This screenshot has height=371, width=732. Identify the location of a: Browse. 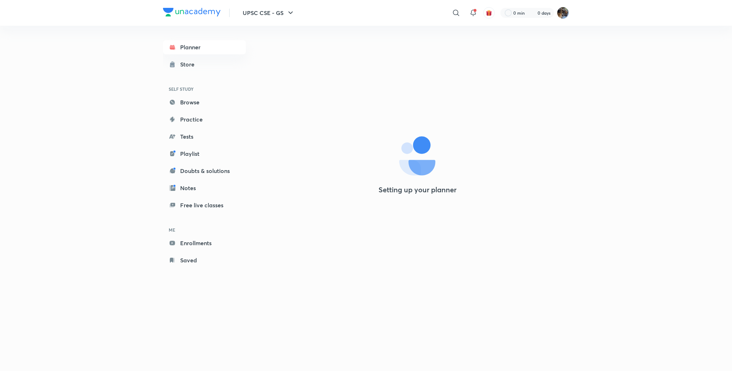
(205, 102).